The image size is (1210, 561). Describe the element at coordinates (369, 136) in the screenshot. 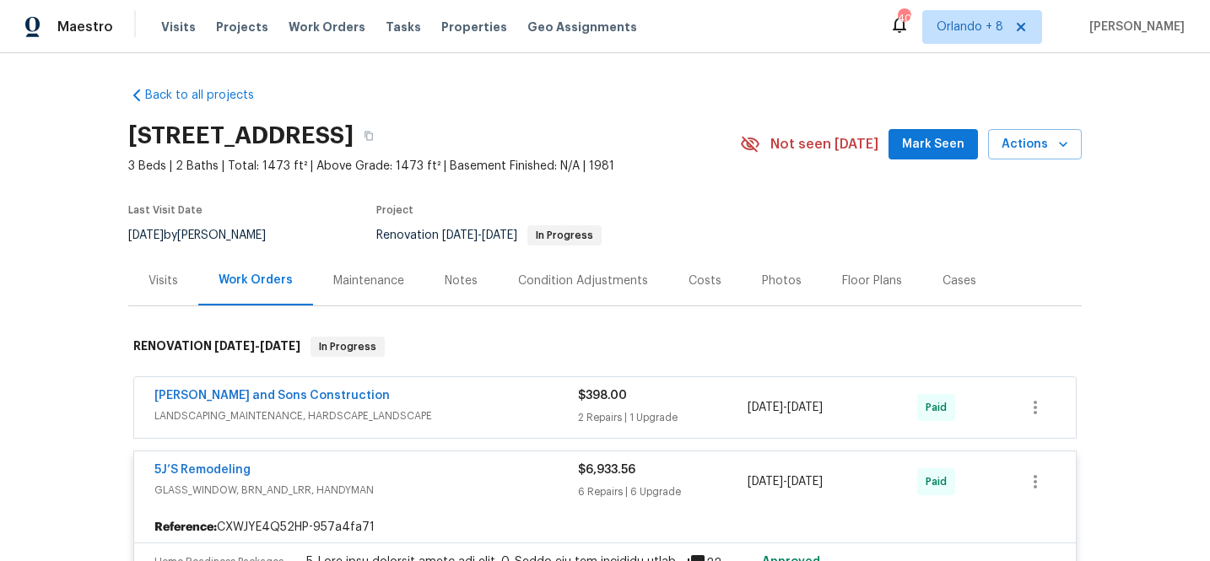

I see `button: Copy Address` at that location.